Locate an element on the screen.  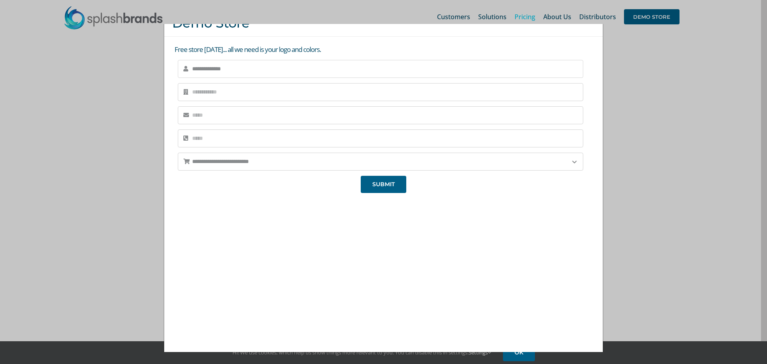
span: SUBMIT is located at coordinates (383, 184).